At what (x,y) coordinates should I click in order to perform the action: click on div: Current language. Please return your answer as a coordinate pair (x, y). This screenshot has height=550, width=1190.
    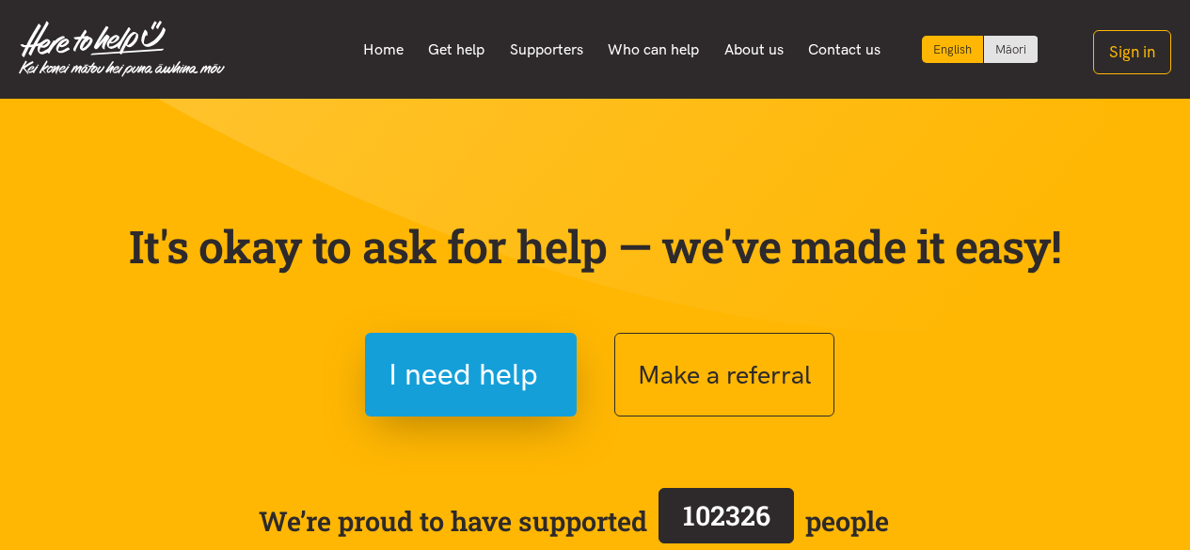
    Looking at the image, I should click on (953, 49).